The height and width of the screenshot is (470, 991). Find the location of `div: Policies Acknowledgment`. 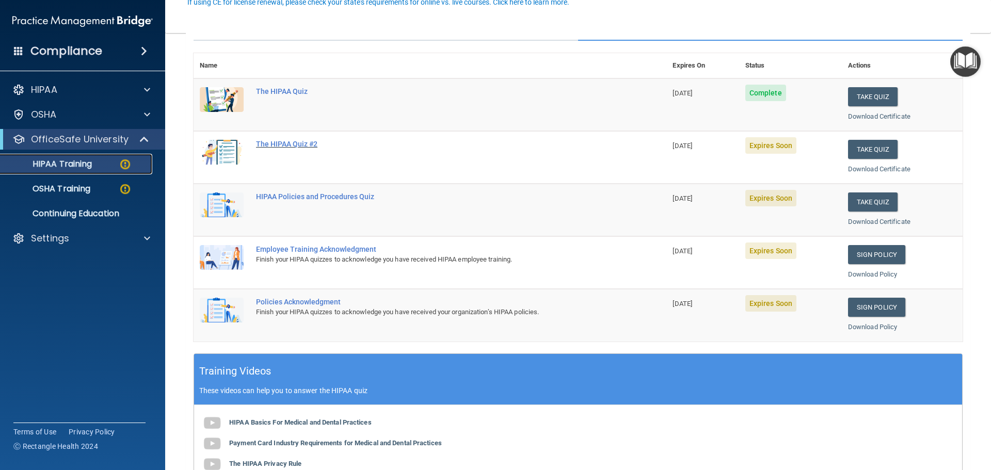

div: Policies Acknowledgment is located at coordinates (435, 302).